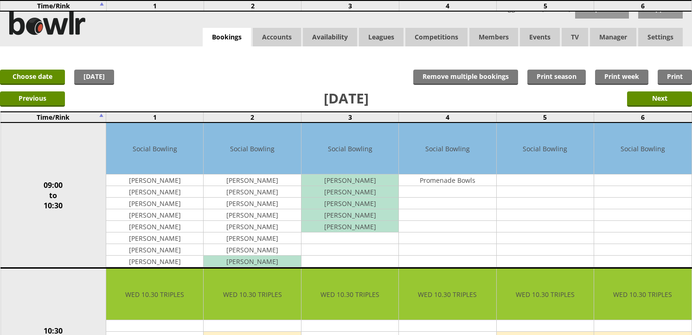 The image size is (692, 335). I want to click on span: Manager, so click(613, 37).